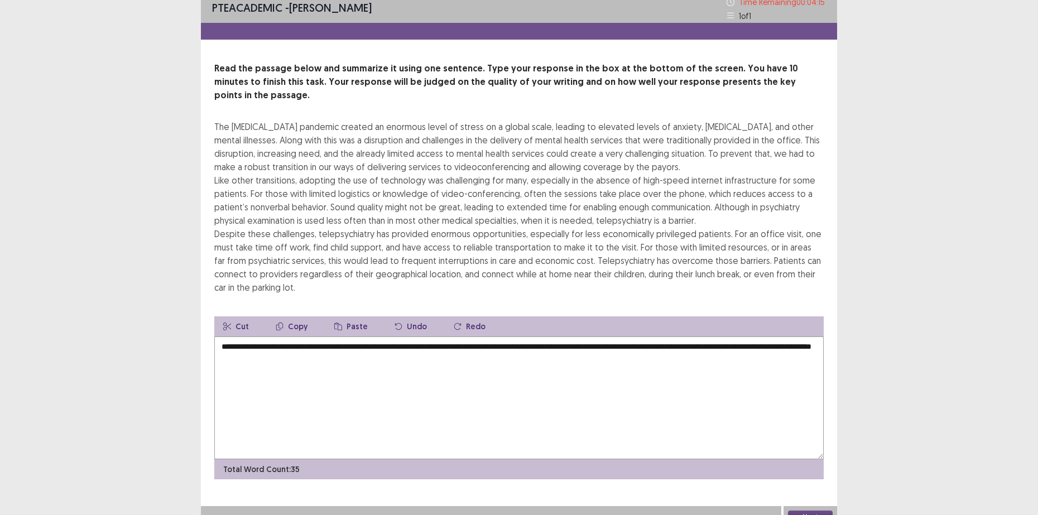 This screenshot has width=1038, height=515. I want to click on p: Read the passage below and summarize it using one sentence. Type your response in the box at the ..., so click(519, 82).